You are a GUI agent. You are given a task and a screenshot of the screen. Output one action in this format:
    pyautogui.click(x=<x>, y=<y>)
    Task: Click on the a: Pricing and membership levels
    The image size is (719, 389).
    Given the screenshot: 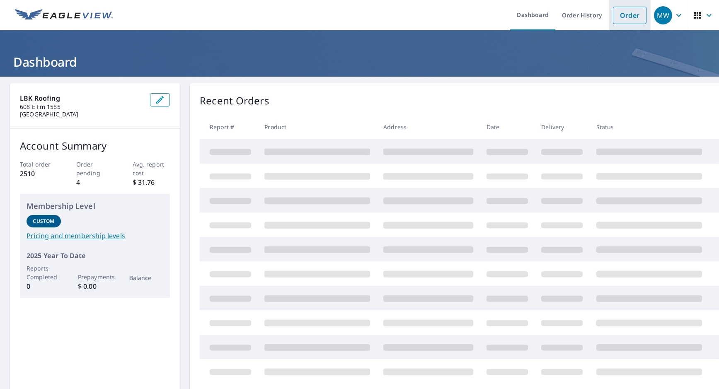 What is the action you would take?
    pyautogui.click(x=95, y=236)
    